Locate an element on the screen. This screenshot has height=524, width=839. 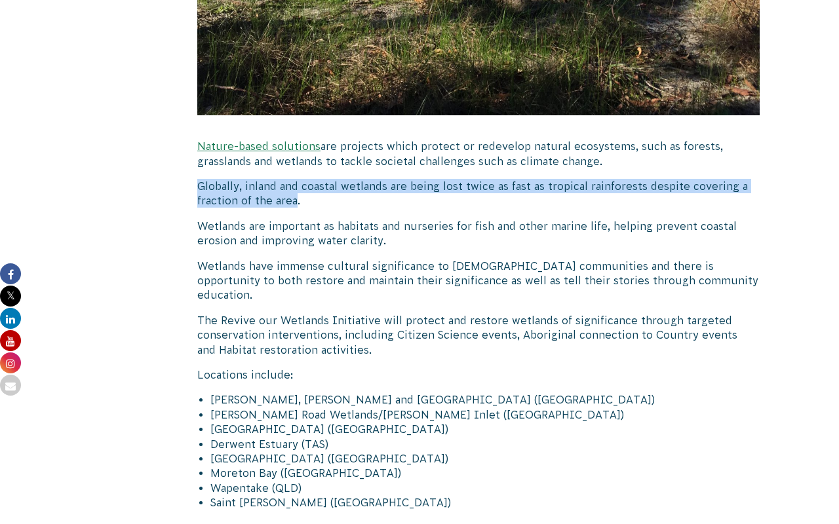
p: Locations include: is located at coordinates (478, 375).